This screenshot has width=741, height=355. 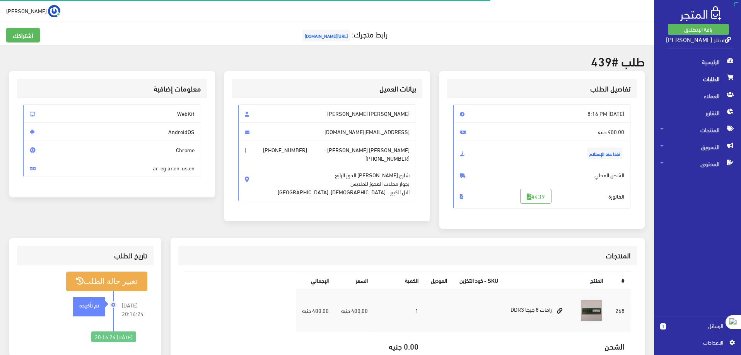 I want to click on th: الكمية, so click(x=399, y=280).